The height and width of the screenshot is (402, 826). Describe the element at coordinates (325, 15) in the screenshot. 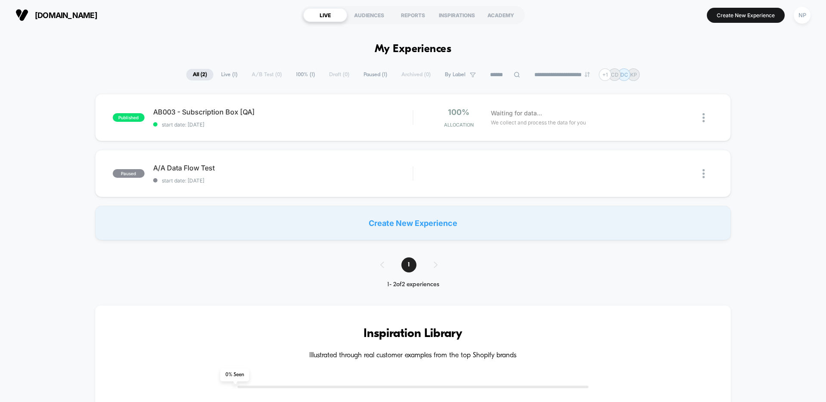

I see `div: LIVE` at that location.